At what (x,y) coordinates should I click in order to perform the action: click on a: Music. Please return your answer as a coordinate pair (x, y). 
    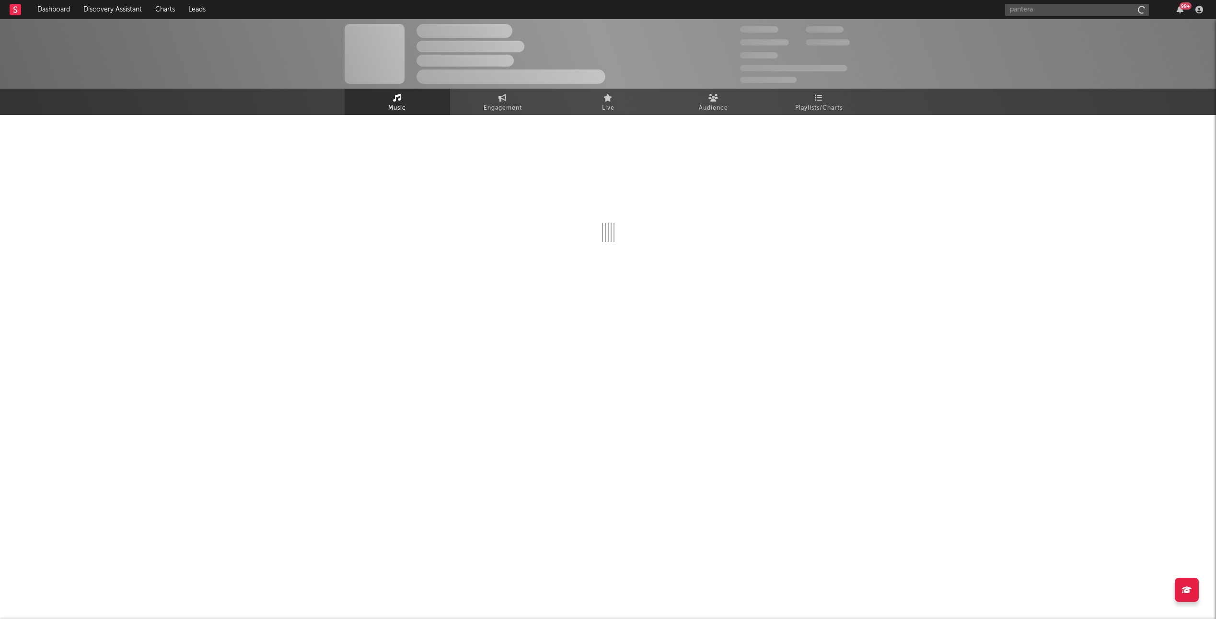
    Looking at the image, I should click on (397, 102).